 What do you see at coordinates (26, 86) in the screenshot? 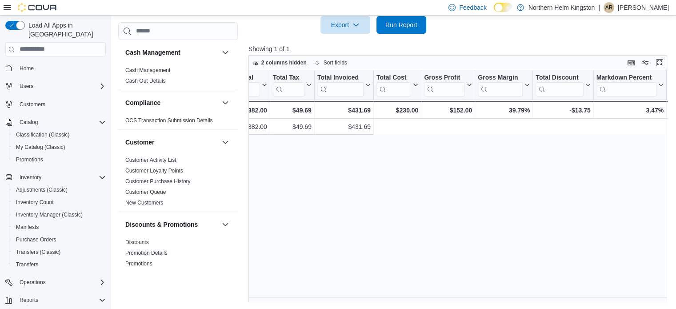
I see `span: Users` at bounding box center [26, 86].